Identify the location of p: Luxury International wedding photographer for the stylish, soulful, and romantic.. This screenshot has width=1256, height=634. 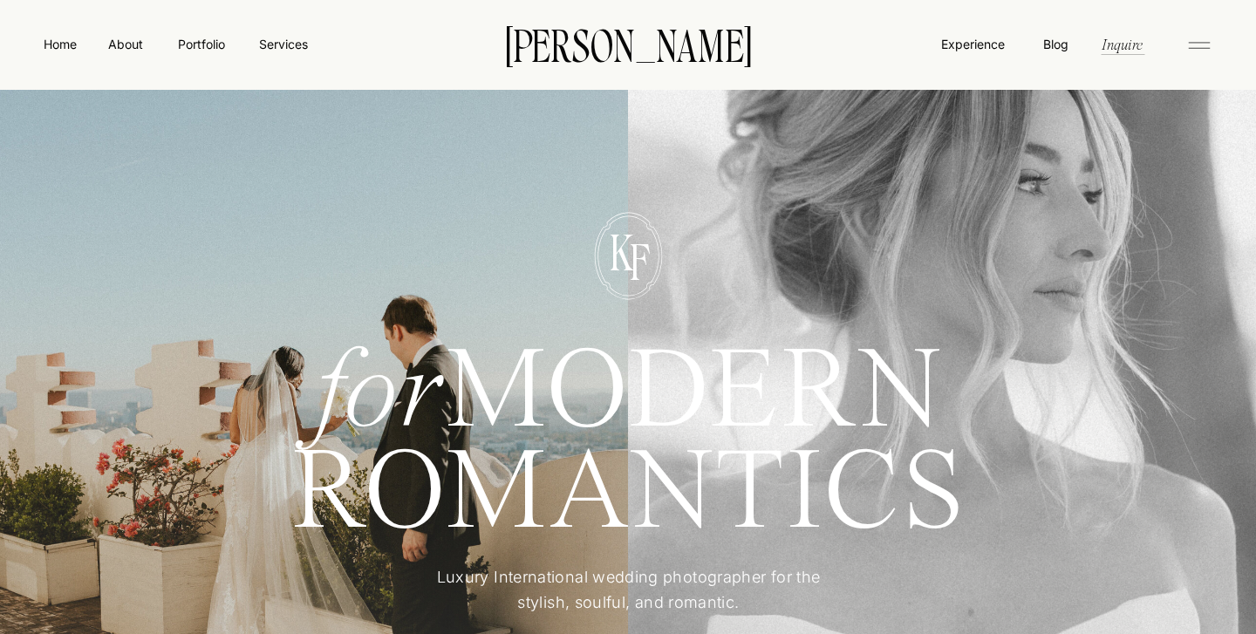
(628, 590).